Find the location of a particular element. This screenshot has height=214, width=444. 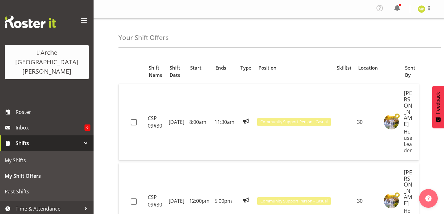

div: Shift Date is located at coordinates (176, 71).